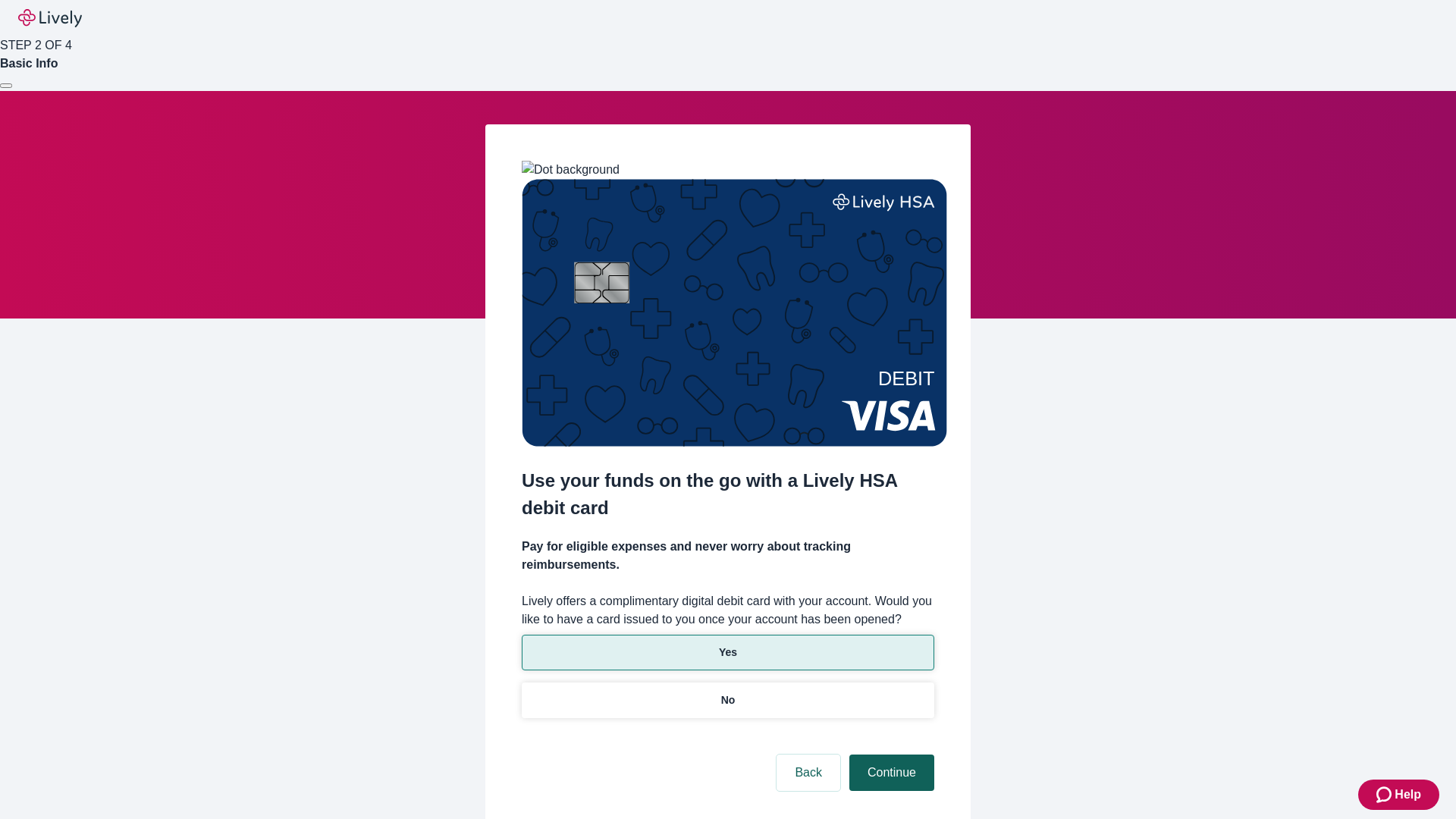  What do you see at coordinates (892, 773) in the screenshot?
I see `button: Continue` at bounding box center [892, 773].